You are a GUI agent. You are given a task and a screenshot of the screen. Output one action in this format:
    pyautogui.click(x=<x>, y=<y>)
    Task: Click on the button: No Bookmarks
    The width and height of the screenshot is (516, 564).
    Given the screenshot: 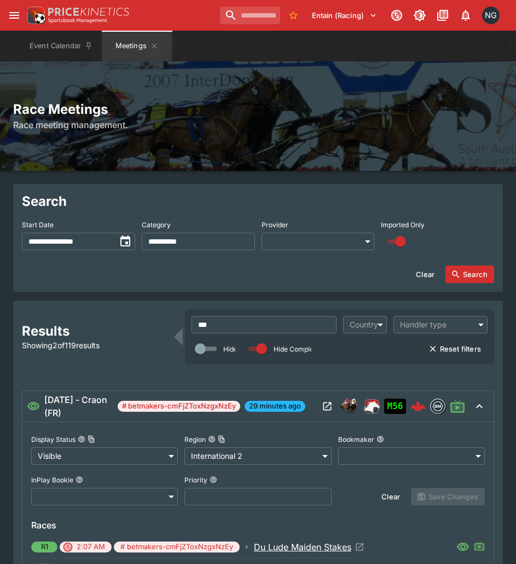 What is the action you would take?
    pyautogui.click(x=293, y=15)
    